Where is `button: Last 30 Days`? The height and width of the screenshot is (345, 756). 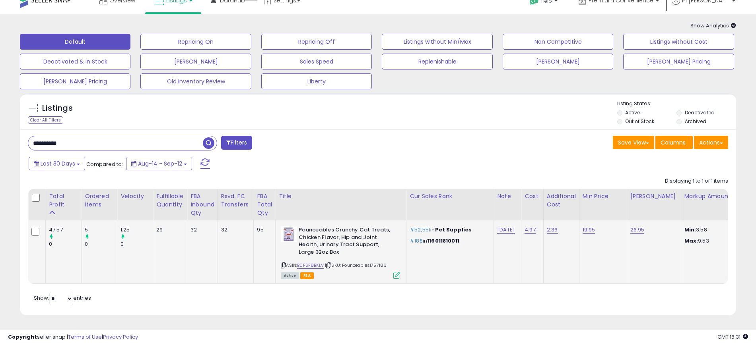 button: Last 30 Days is located at coordinates (57, 164).